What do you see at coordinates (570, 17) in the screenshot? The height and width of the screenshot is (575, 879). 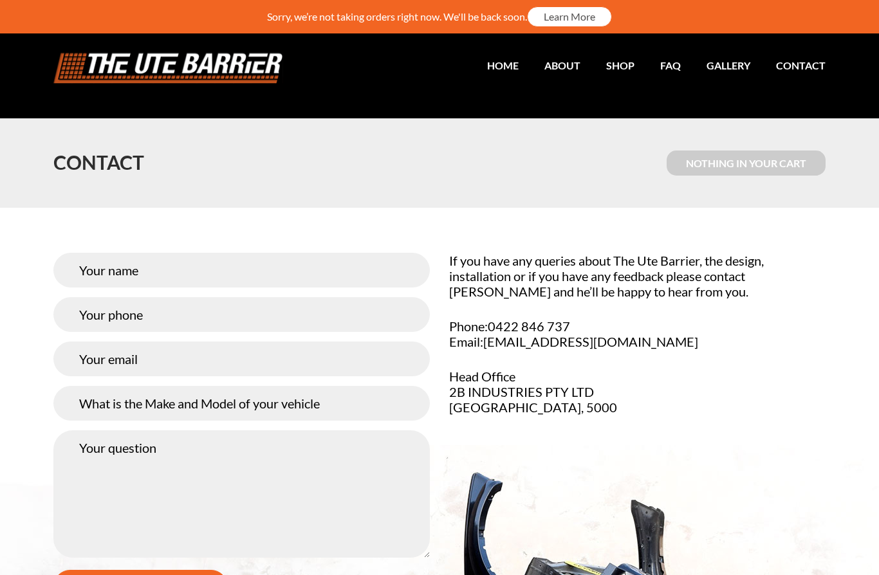 I see `a: Learn More` at bounding box center [570, 17].